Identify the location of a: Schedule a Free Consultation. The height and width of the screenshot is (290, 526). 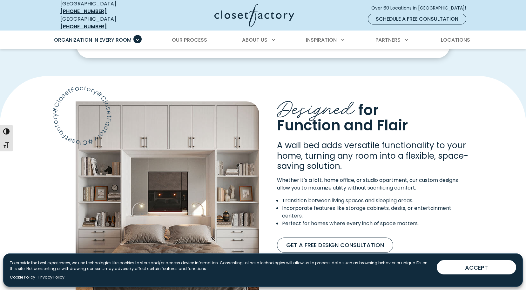
(417, 19).